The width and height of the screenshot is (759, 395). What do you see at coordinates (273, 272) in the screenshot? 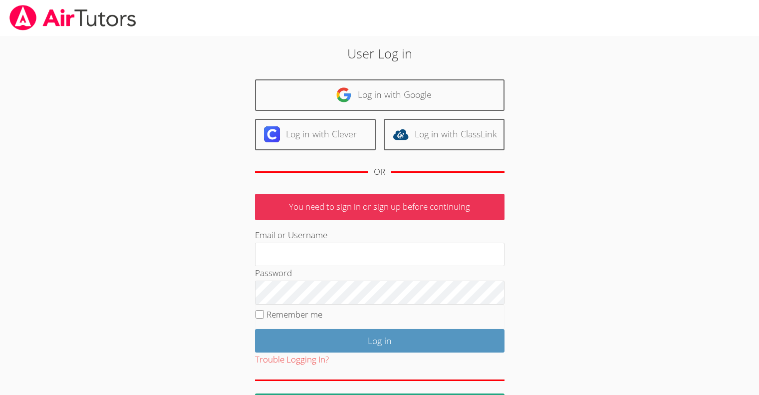
I see `label: Password` at bounding box center [273, 272].